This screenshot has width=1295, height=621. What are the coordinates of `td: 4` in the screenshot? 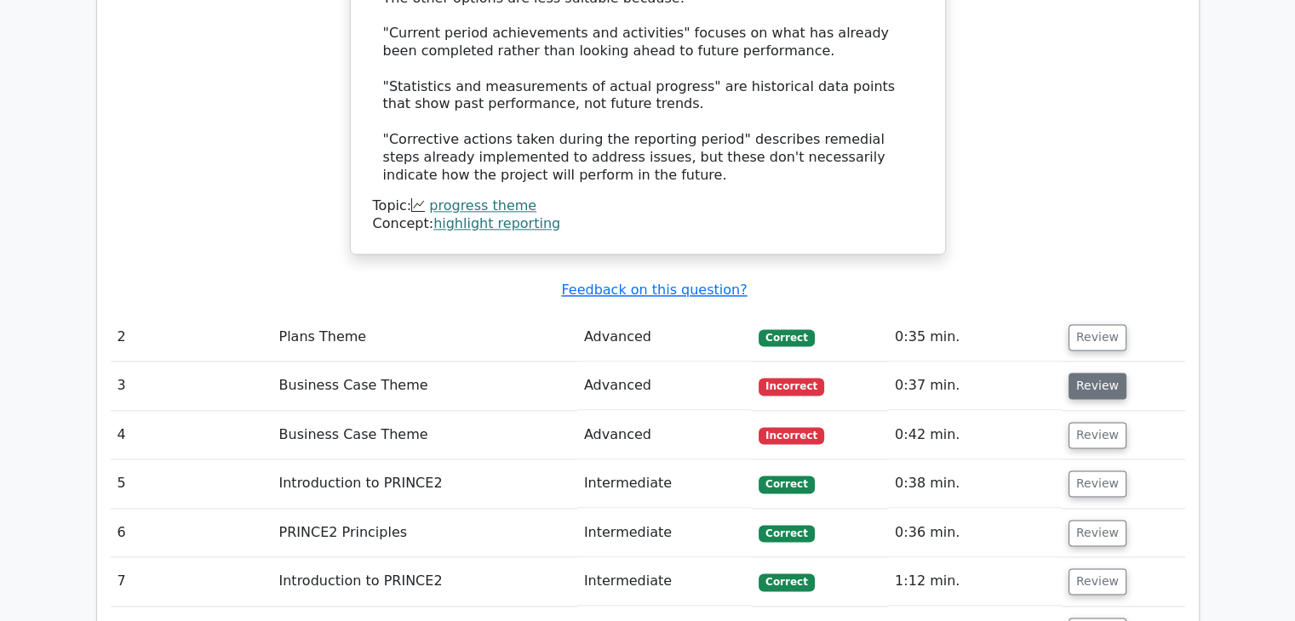 It's located at (192, 435).